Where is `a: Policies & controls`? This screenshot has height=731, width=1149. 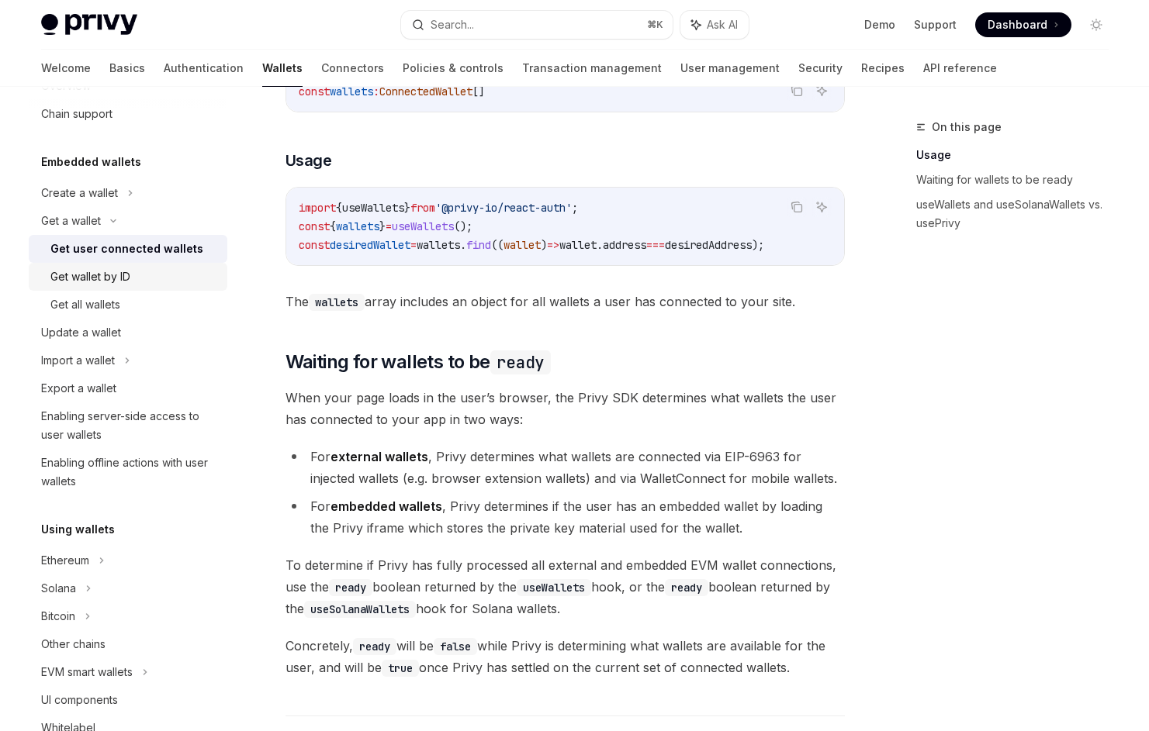
a: Policies & controls is located at coordinates (453, 68).